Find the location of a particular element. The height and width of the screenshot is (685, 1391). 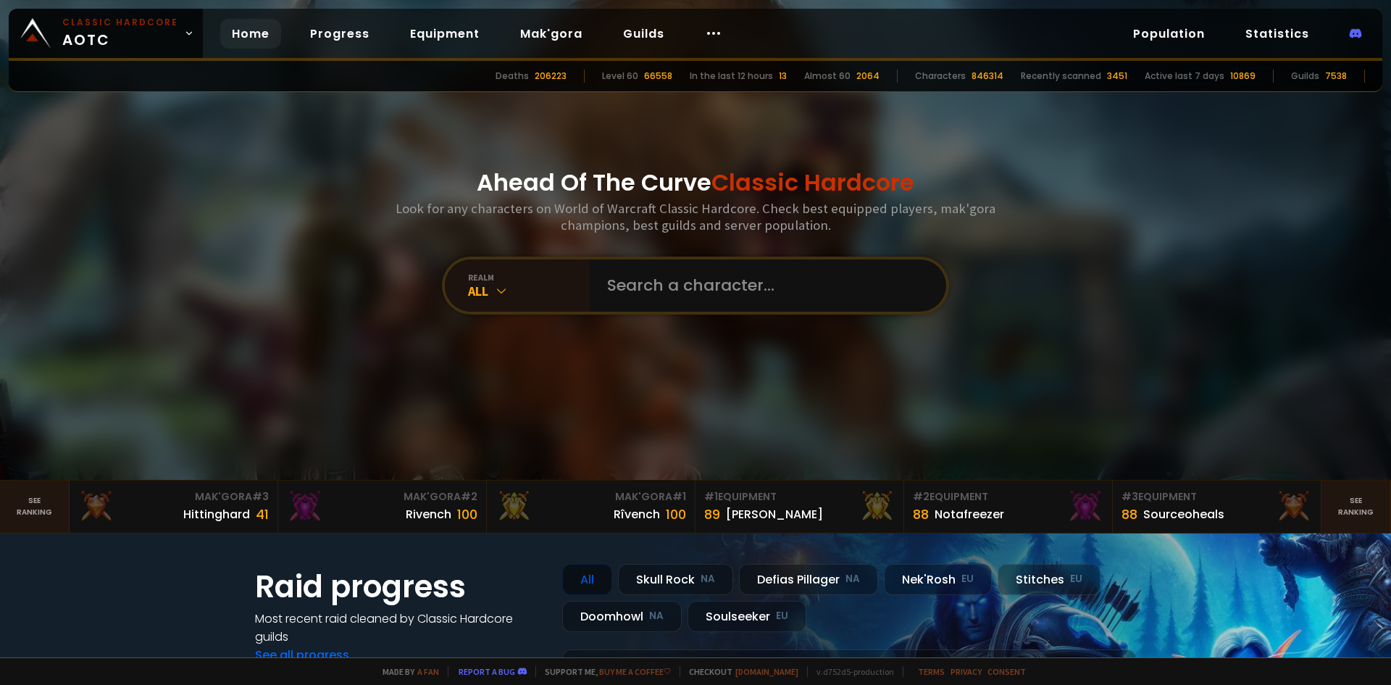

a: Mak'gora is located at coordinates (551, 33).